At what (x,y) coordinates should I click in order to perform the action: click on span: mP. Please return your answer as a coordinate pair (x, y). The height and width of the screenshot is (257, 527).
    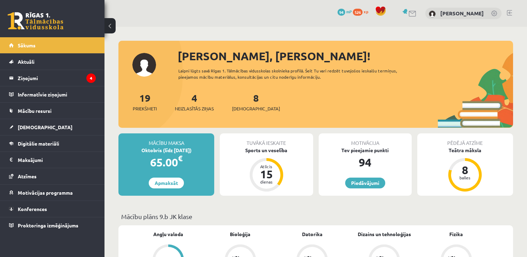
    Looking at the image, I should click on (349, 12).